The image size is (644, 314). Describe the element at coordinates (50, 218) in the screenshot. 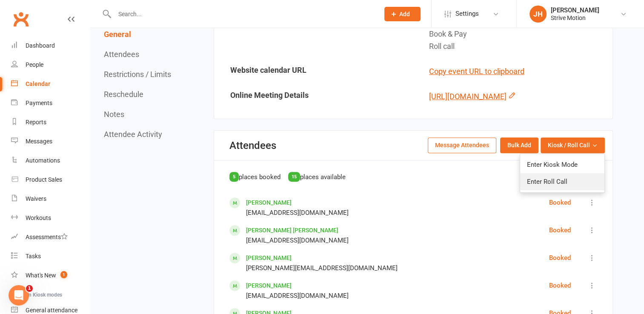

I see `a: Workouts` at that location.